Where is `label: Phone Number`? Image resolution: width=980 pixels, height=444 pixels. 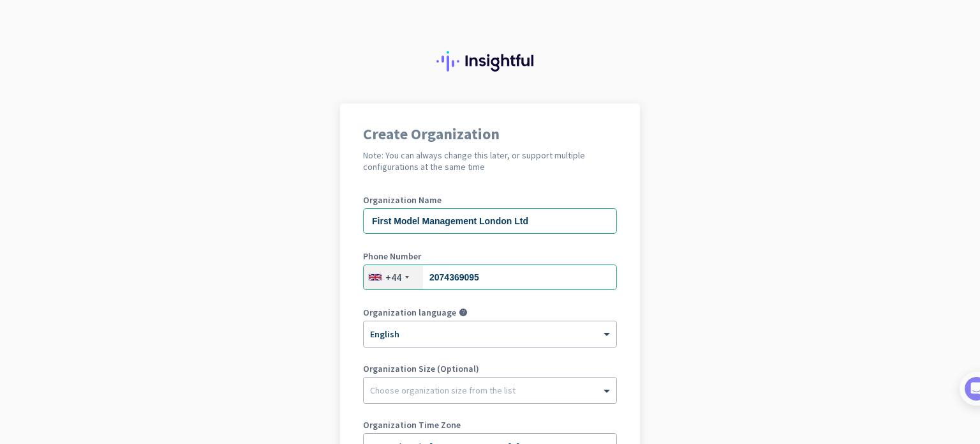 label: Phone Number is located at coordinates (490, 256).